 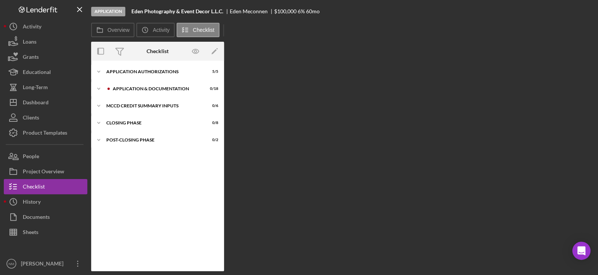 I want to click on a: Sheets, so click(x=46, y=232).